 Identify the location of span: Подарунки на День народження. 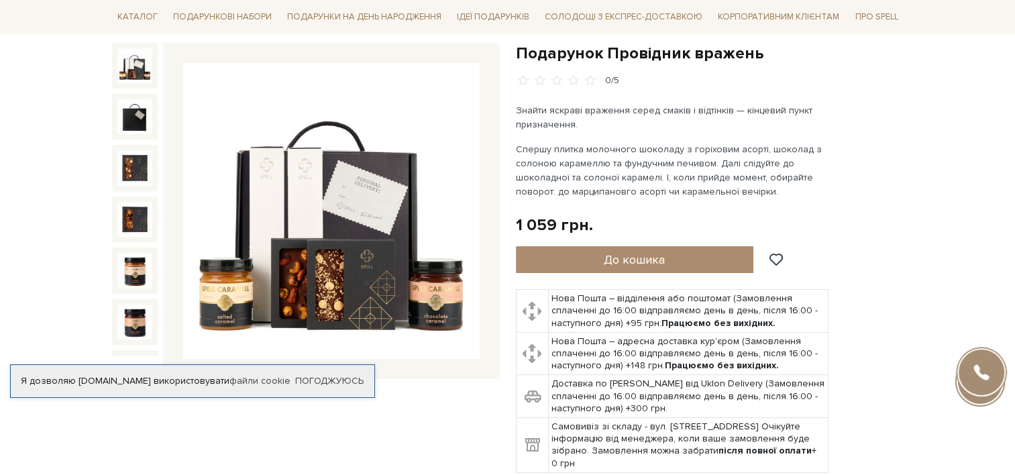
(364, 17).